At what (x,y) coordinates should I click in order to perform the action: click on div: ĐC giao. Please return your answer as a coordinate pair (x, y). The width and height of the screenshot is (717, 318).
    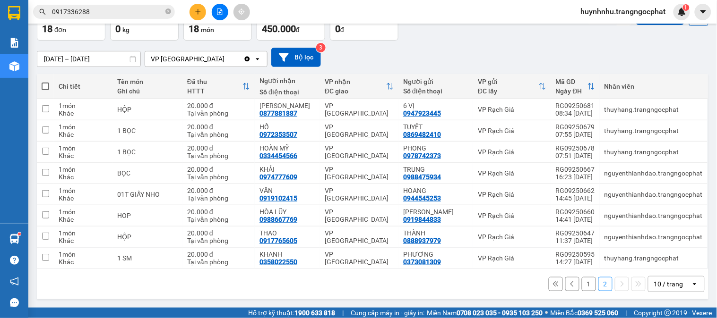
    Looking at the image, I should click on (355, 91).